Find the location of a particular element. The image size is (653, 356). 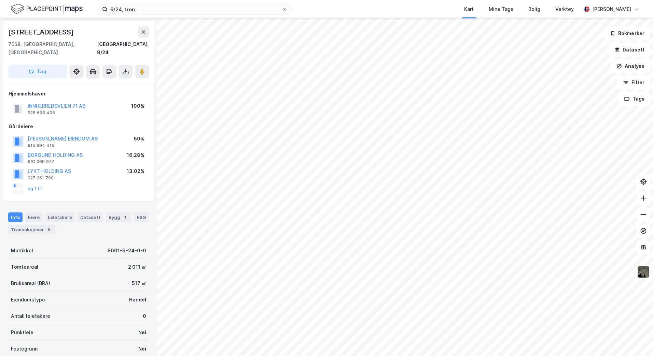

img: 9k= is located at coordinates (643, 272).